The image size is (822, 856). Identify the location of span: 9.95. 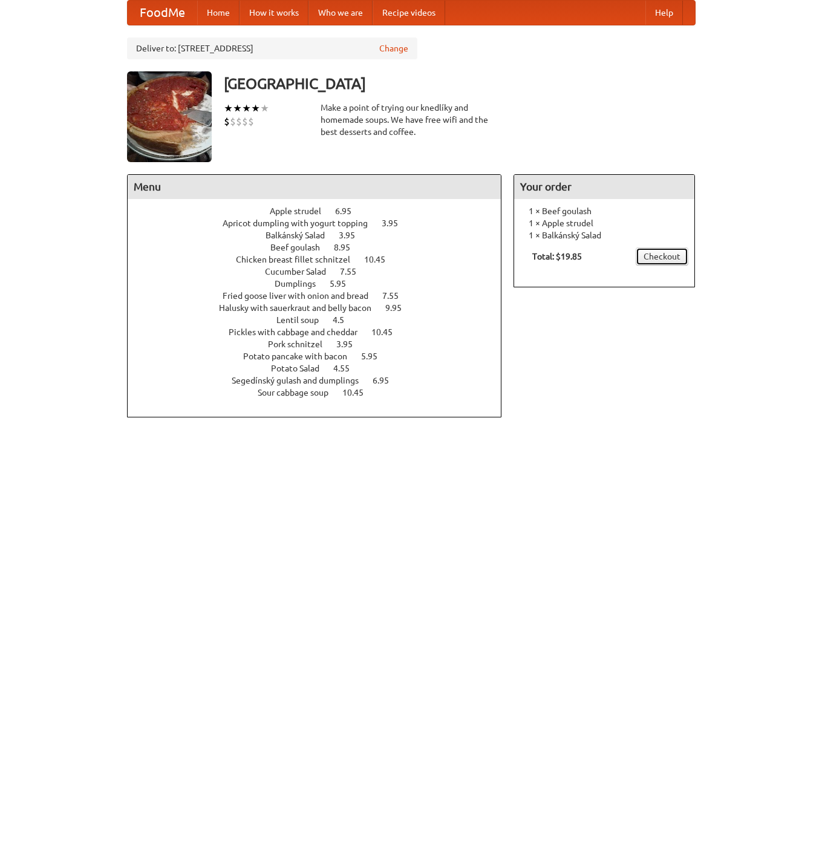
(399, 308).